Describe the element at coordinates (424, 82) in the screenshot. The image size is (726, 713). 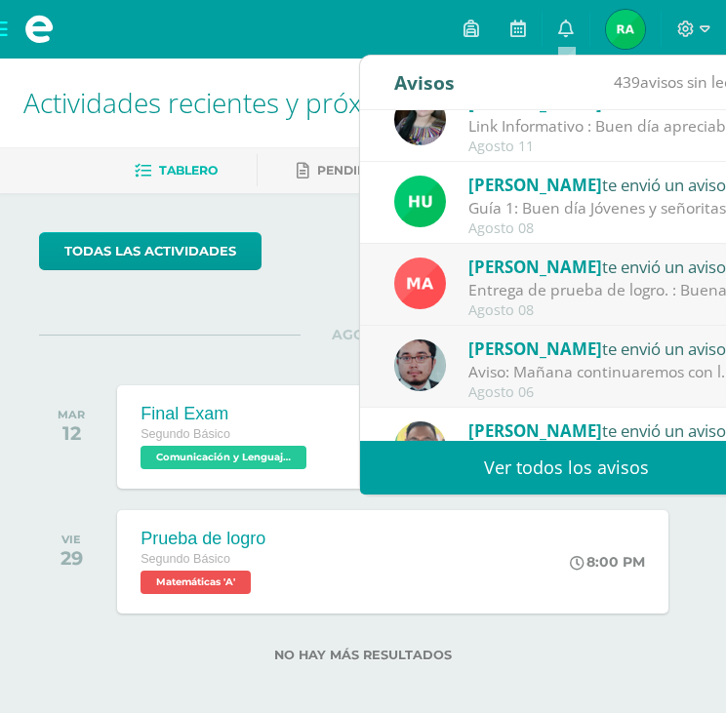
I see `div: Avisos` at that location.